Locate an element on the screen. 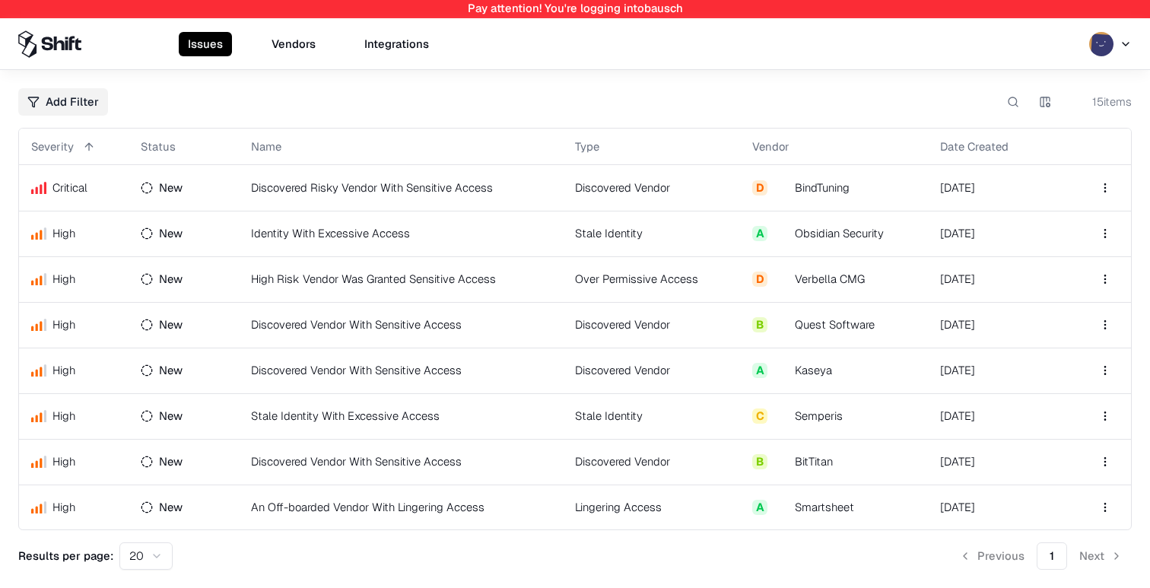 This screenshot has height=588, width=1150. img: Semperis is located at coordinates (781, 416).